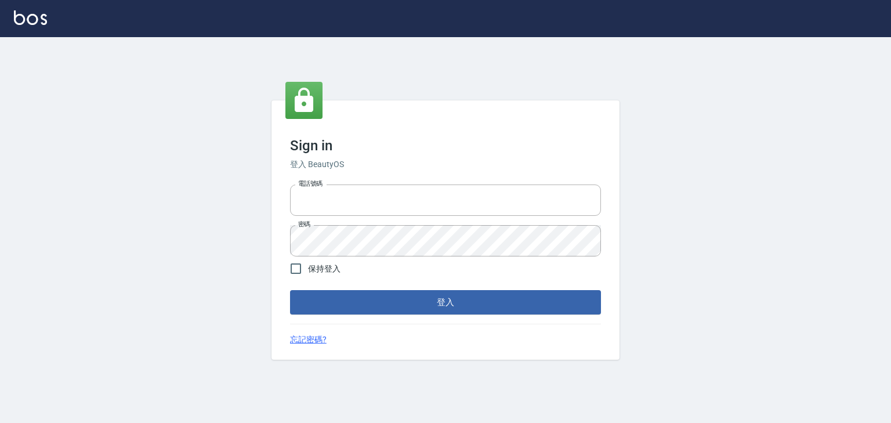  Describe the element at coordinates (308, 339) in the screenshot. I see `a: 忘記密碼?` at that location.